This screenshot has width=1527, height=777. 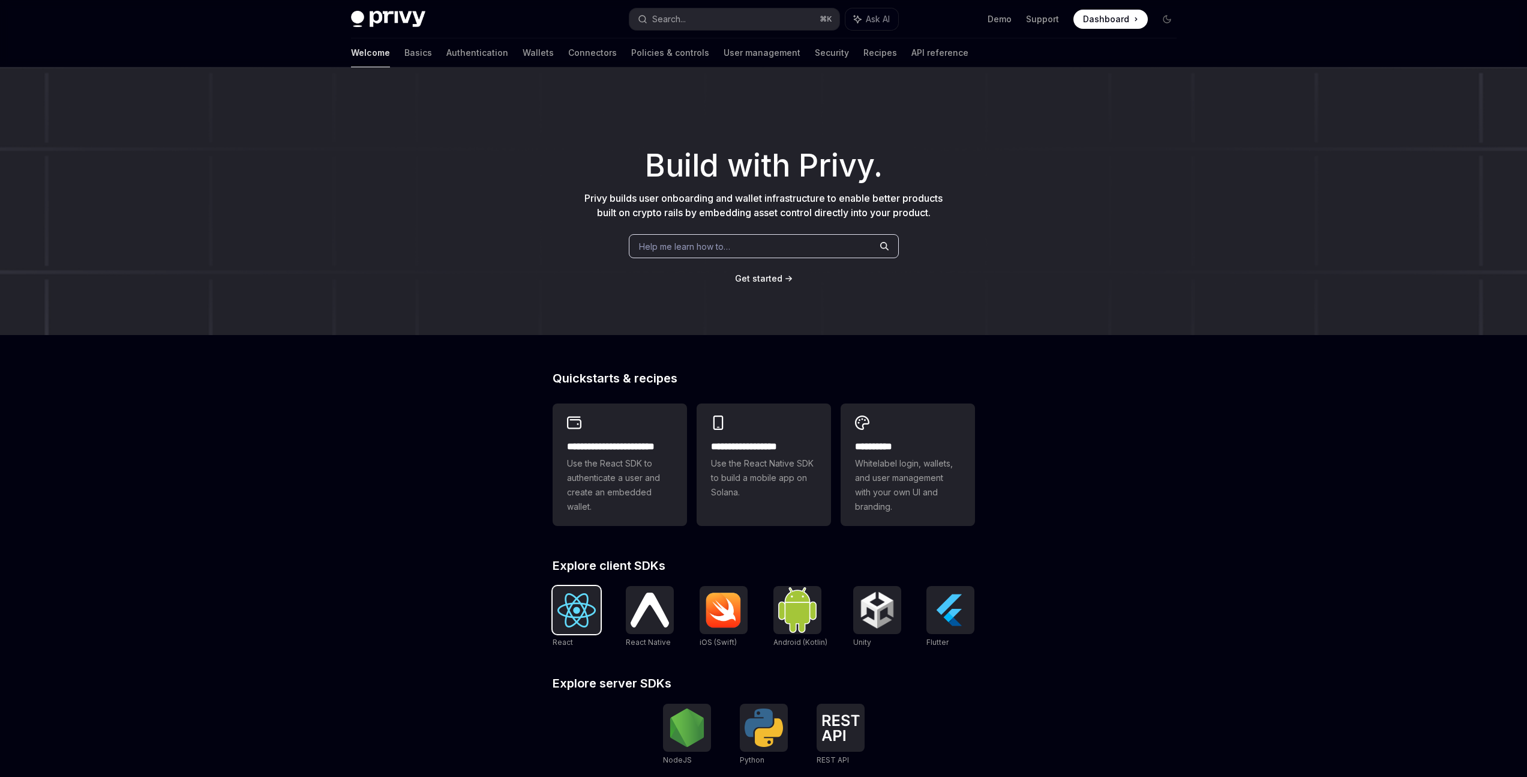 I want to click on span: iOS (Swift), so click(x=718, y=642).